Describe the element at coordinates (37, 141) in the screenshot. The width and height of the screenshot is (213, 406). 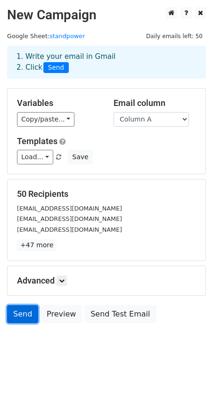
I see `a: Templates` at that location.